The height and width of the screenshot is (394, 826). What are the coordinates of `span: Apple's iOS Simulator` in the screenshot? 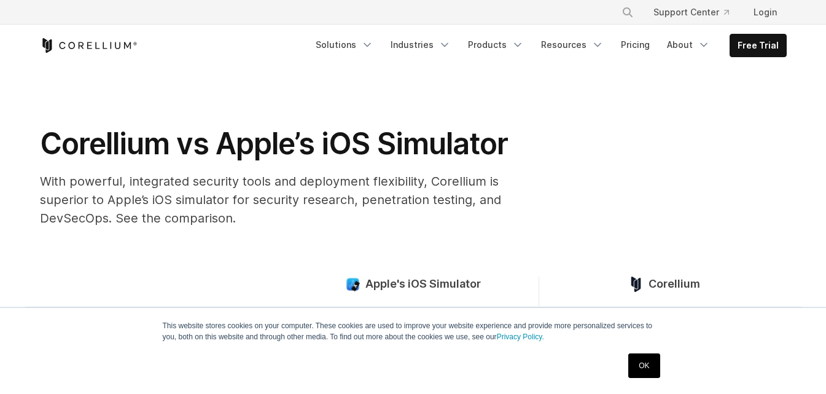 It's located at (423, 284).